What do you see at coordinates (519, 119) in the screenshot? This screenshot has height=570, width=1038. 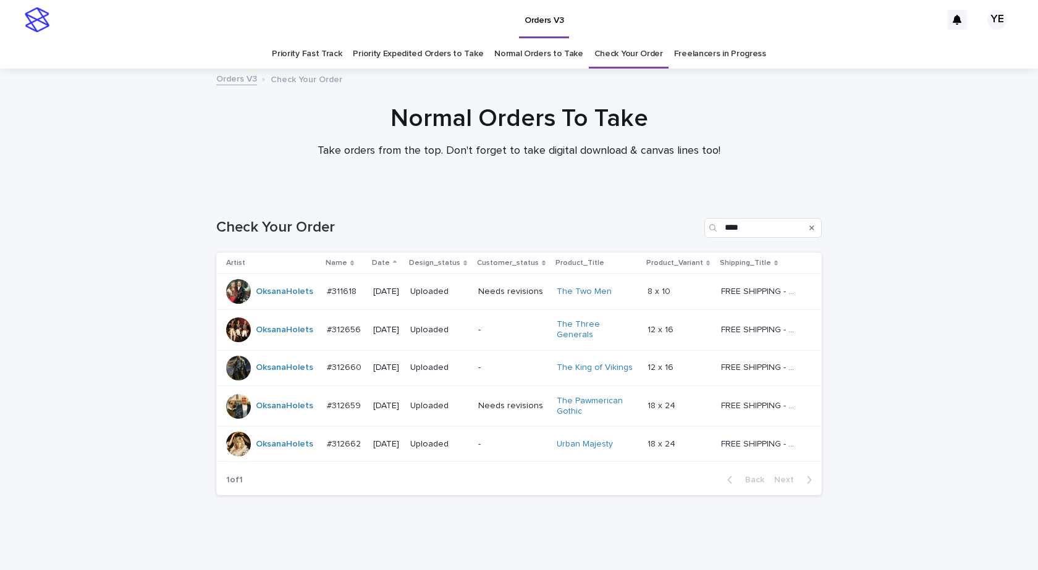 I see `h1: Normal Orders To Take` at bounding box center [519, 119].